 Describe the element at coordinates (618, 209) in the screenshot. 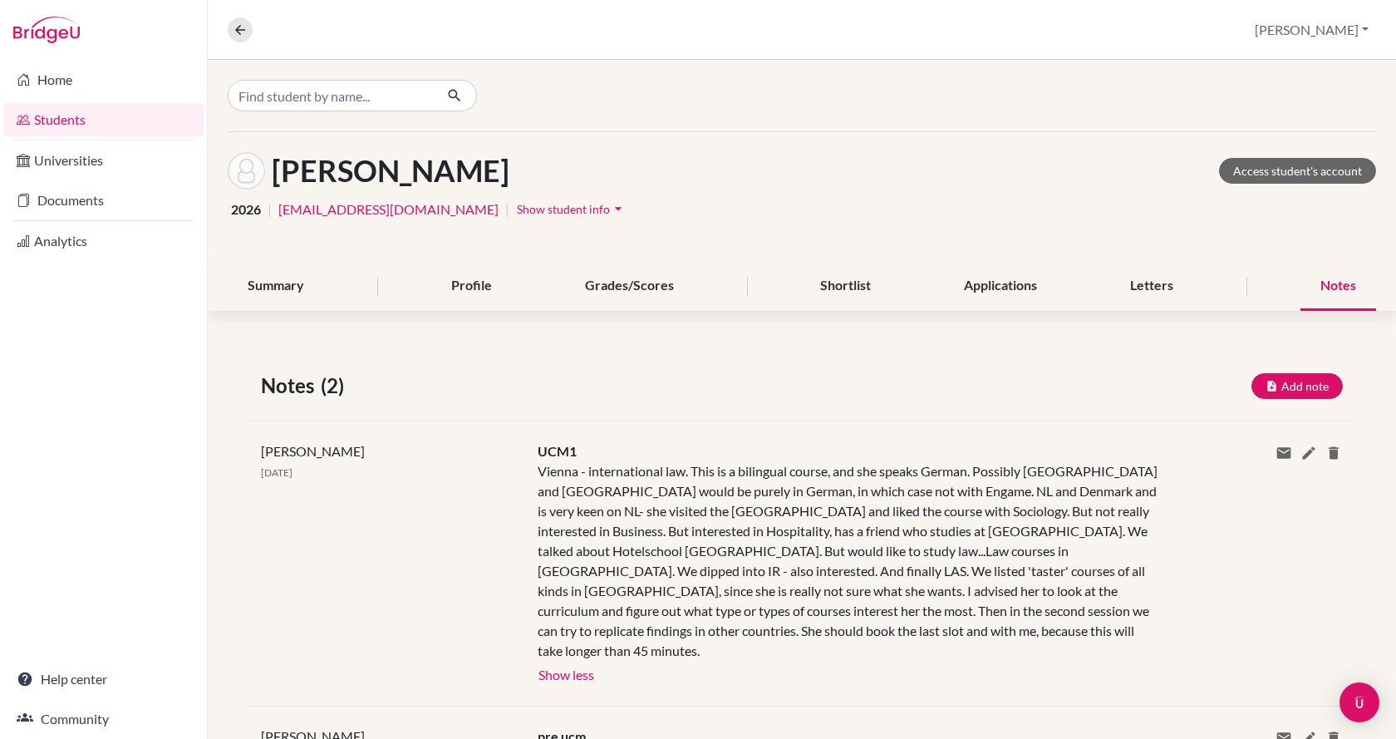

I see `i: arrow_drop_down` at that location.